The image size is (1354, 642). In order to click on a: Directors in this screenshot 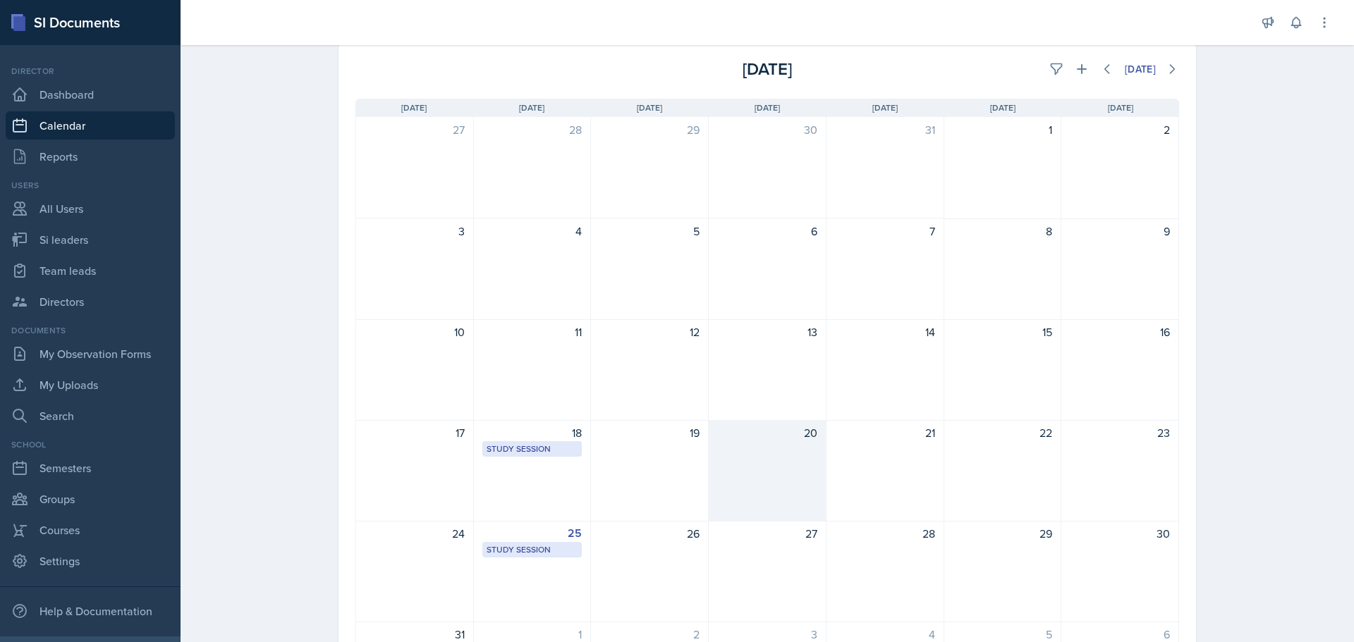, I will do `click(90, 302)`.